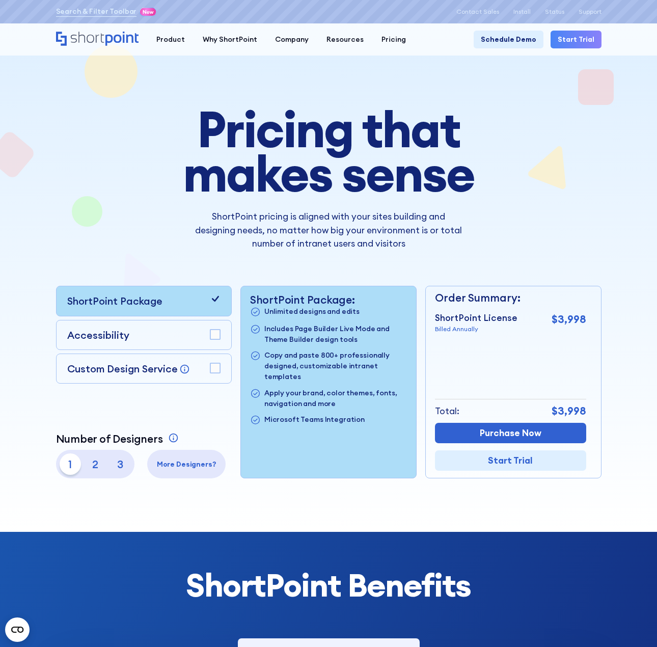  I want to click on a: Status, so click(555, 12).